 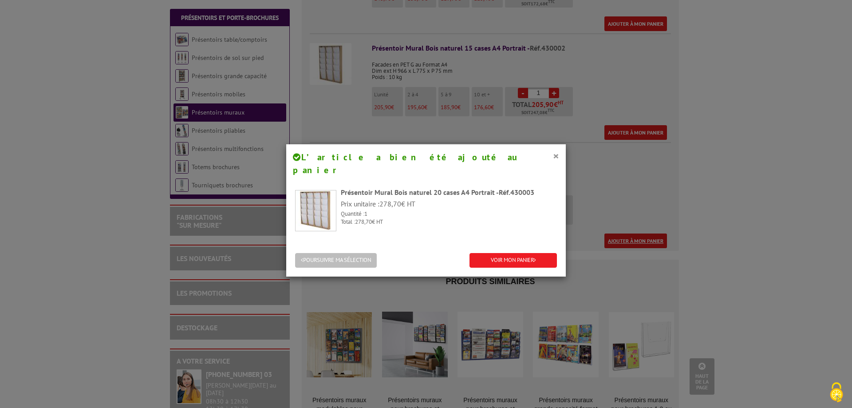 I want to click on p: Prix unitaire : € HT, so click(x=449, y=204).